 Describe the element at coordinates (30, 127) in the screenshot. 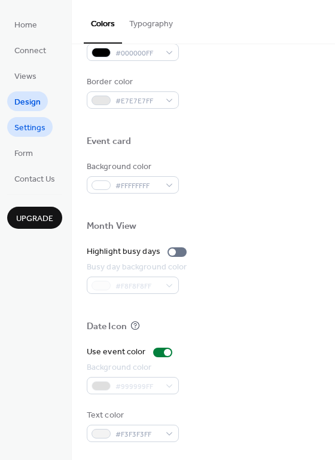

I see `a: Settings` at that location.